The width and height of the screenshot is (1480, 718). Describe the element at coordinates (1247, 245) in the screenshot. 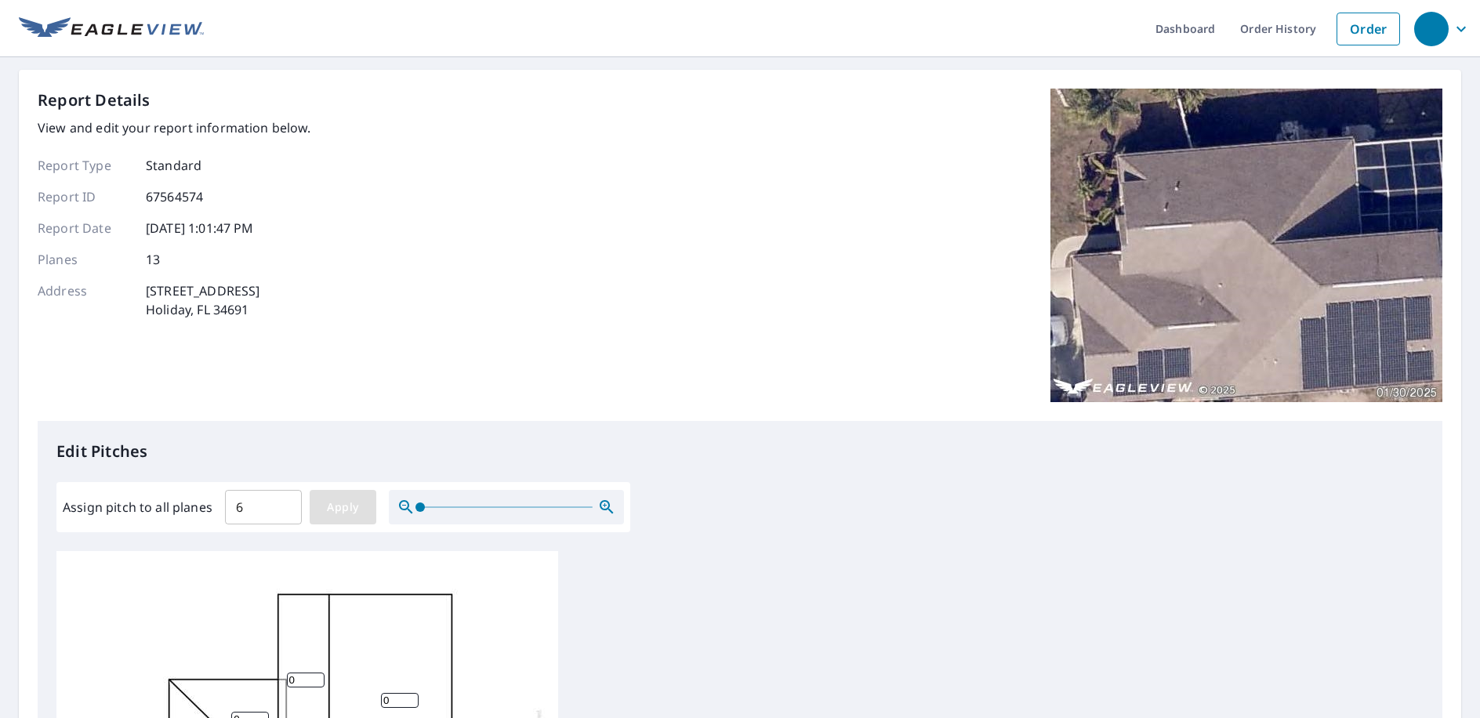

I see `img: Top image` at that location.